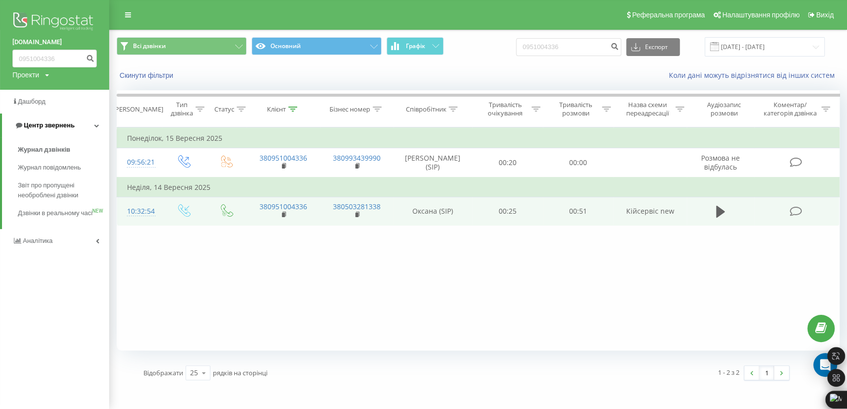 The height and width of the screenshot is (409, 847). Describe the element at coordinates (64, 168) in the screenshot. I see `a: Журнал повідомлень` at that location.